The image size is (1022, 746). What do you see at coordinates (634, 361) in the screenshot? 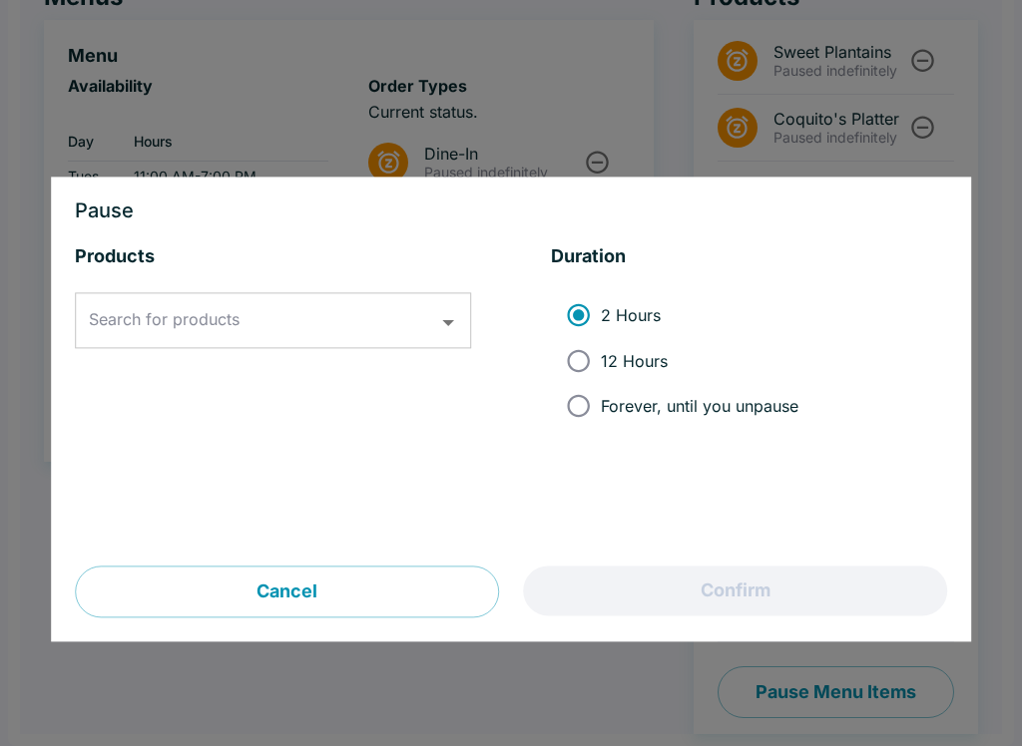
I see `span: 12 Hours` at bounding box center [634, 361].